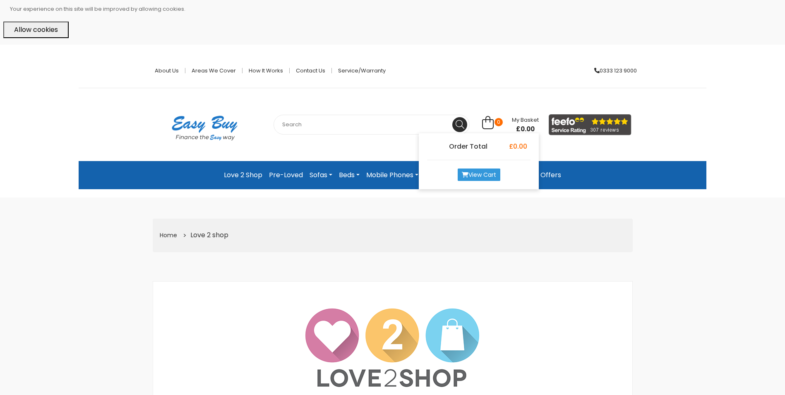 The height and width of the screenshot is (395, 785). Describe the element at coordinates (393, 348) in the screenshot. I see `img: Love2shop Logo` at that location.